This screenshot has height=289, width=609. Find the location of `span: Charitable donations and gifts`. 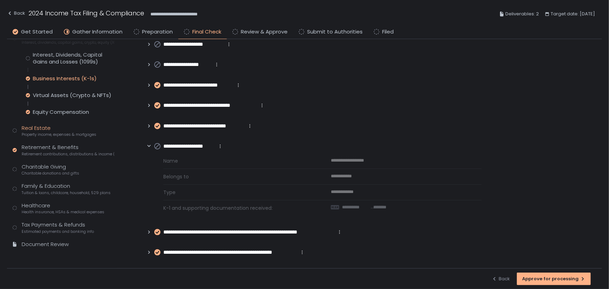

span: Charitable donations and gifts is located at coordinates (50, 173).